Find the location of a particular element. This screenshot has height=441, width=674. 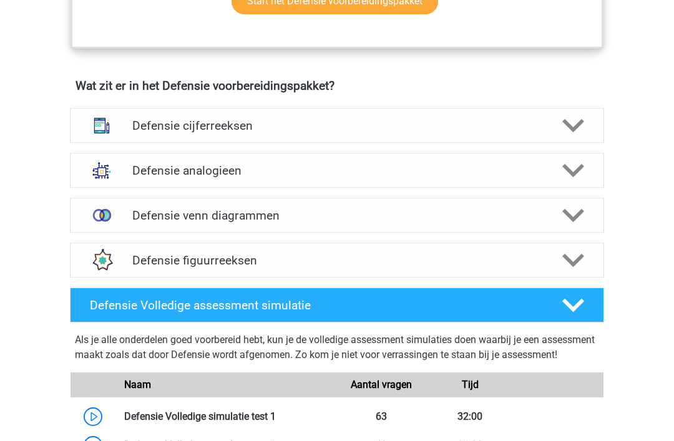

a: figuurreeksen Defensie figuurreeksen is located at coordinates (337, 260).